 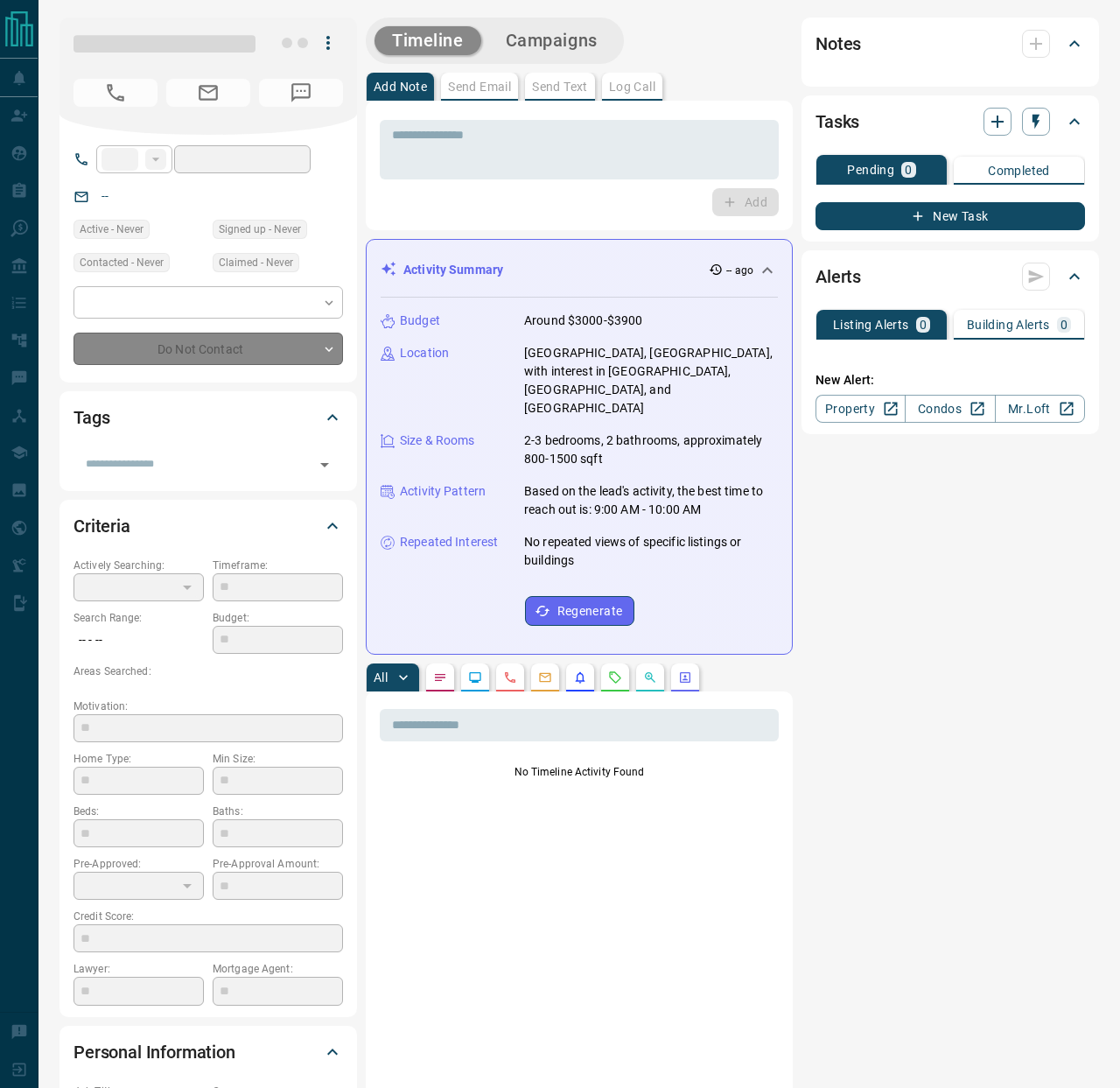 I want to click on p: Building Alerts, so click(x=1008, y=325).